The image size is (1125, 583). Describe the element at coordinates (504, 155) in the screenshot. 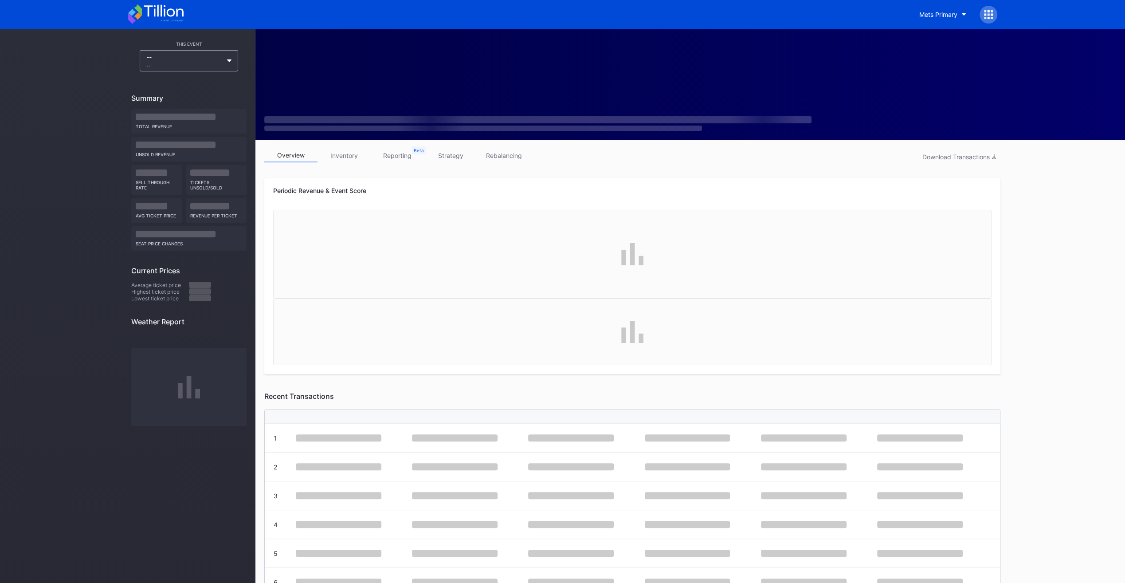

I see `a: rebalancing` at that location.